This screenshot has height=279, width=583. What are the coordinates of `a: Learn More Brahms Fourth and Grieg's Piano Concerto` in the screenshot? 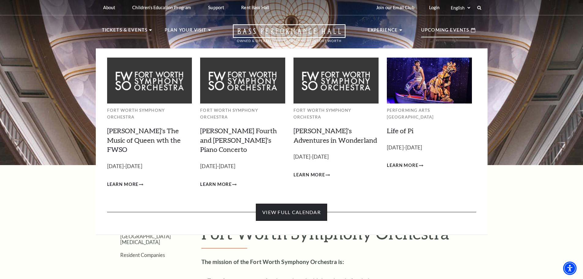 It's located at (218, 184).